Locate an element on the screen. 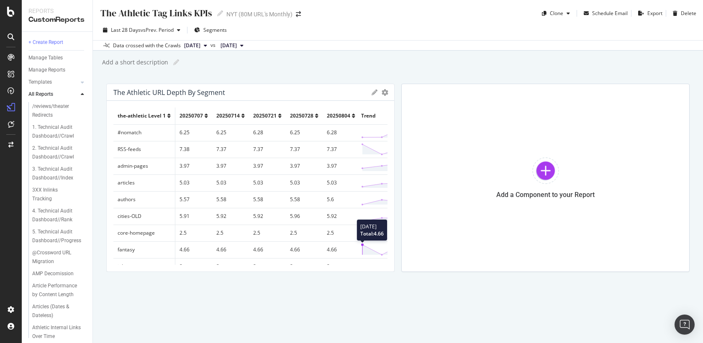  div: The Athletic URL Depth by Segment is located at coordinates (169, 93).